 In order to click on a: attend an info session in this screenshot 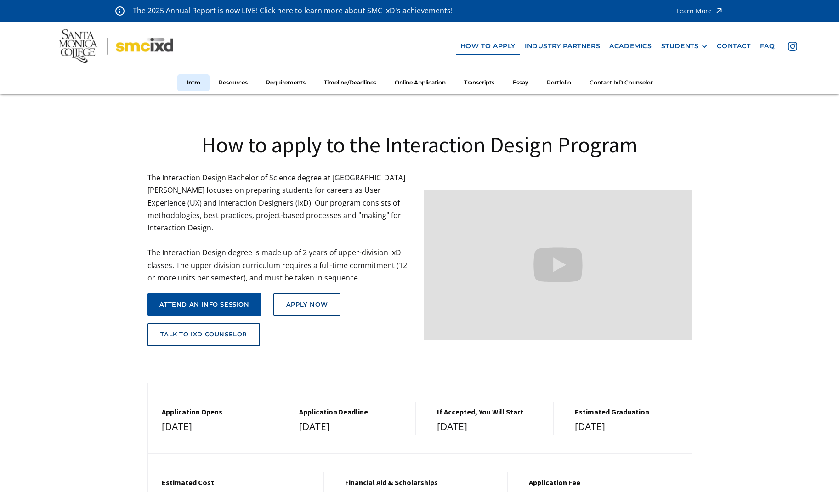, I will do `click(204, 305)`.